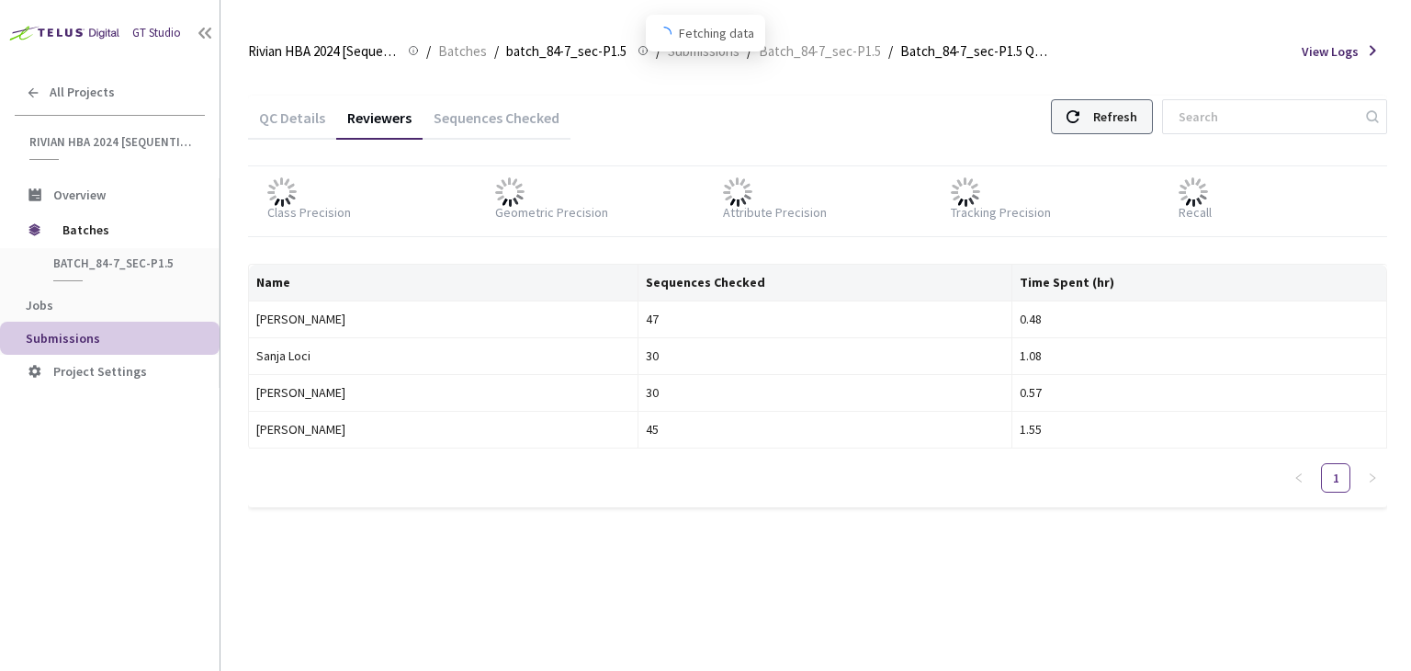  Describe the element at coordinates (444, 283) in the screenshot. I see `th: Name` at that location.